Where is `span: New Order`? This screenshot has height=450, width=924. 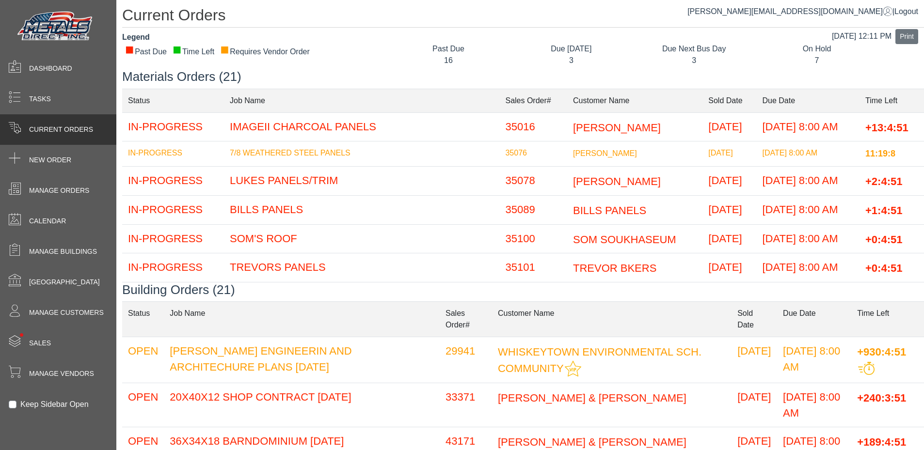 span: New Order is located at coordinates (50, 160).